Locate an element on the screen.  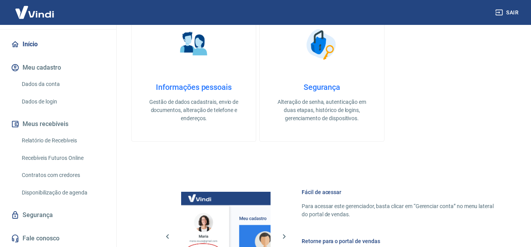
button: Meu cadastro is located at coordinates (58, 68).